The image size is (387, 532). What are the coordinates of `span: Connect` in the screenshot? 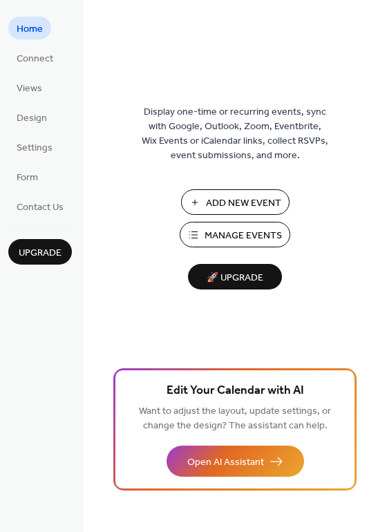 It's located at (35, 59).